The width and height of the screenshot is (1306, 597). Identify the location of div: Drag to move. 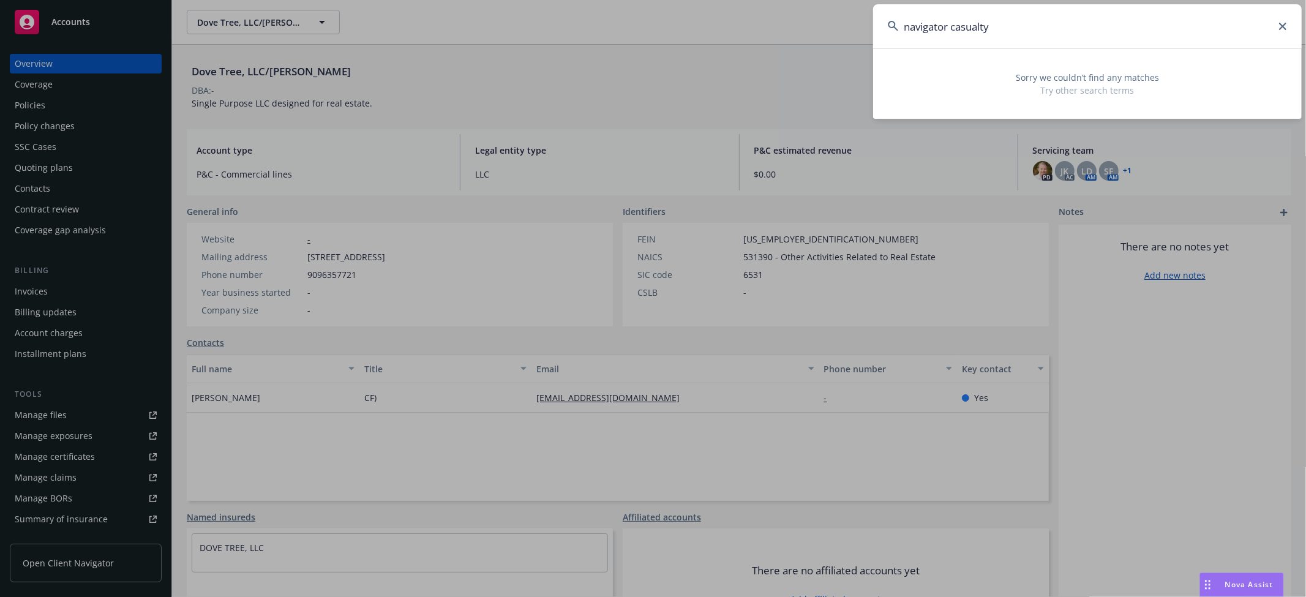
(1208, 585).